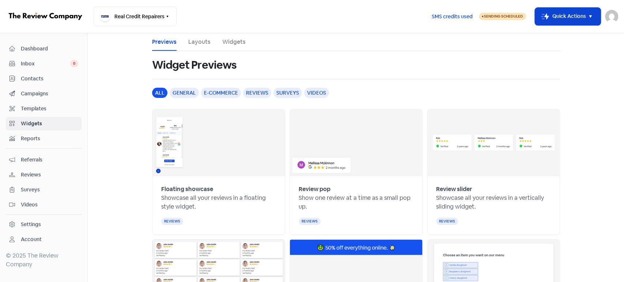 This screenshot has width=624, height=282. I want to click on p: Showcase all your reviews in a floating style widget., so click(219, 203).